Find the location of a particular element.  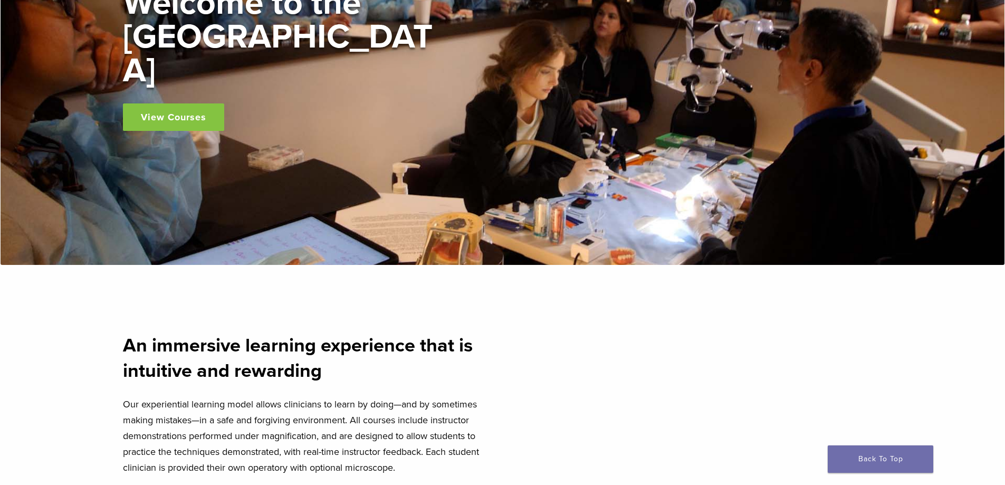

a: Back To Top is located at coordinates (880, 459).